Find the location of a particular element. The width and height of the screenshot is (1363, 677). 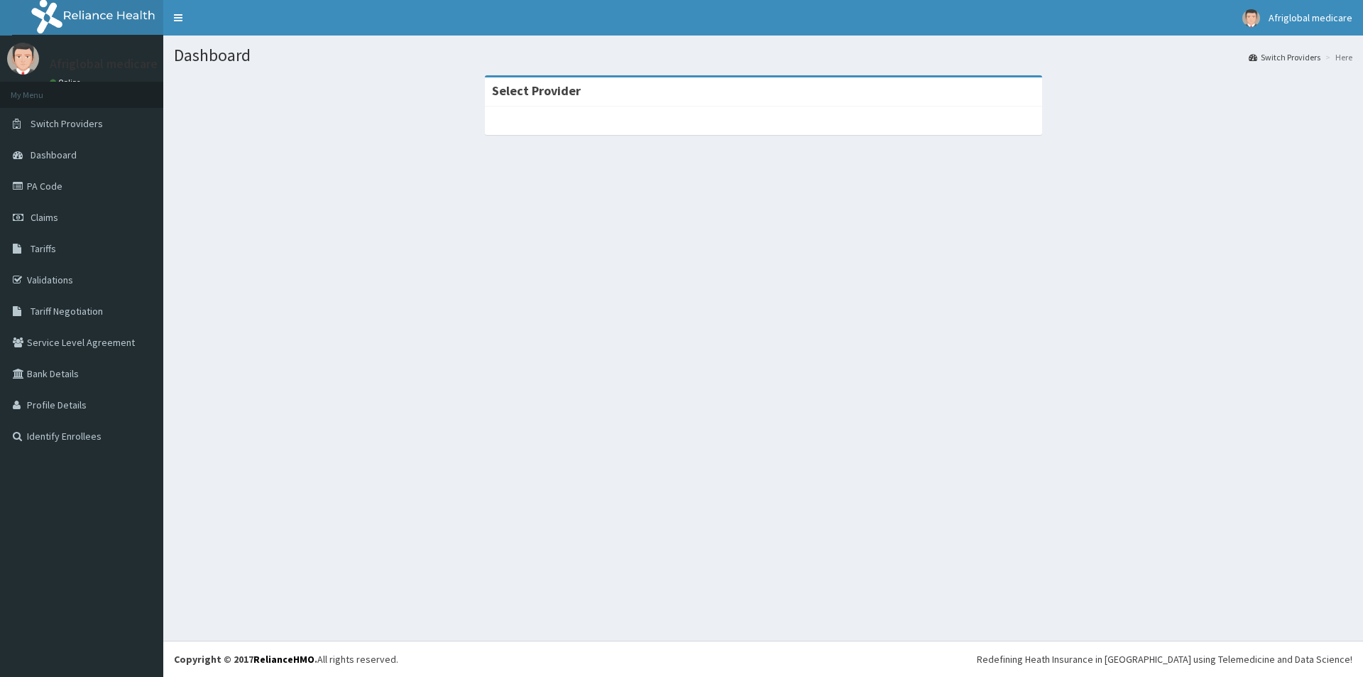

span: Tariff Negotiation is located at coordinates (67, 311).